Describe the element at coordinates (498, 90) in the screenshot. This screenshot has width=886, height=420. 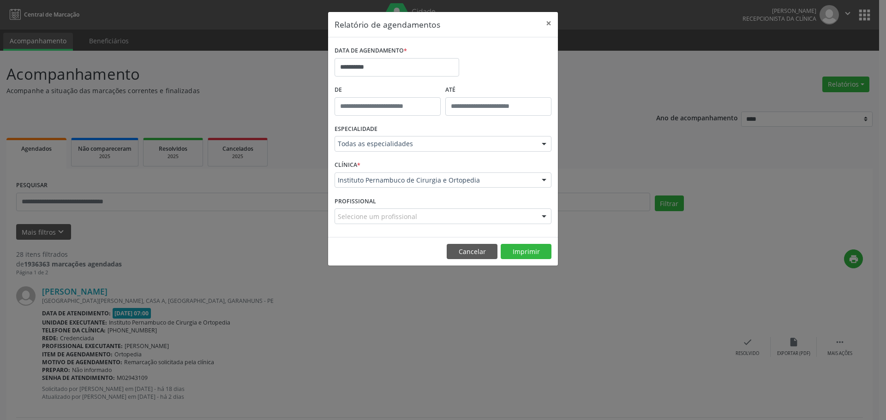
I see `label: ATÉ` at that location.